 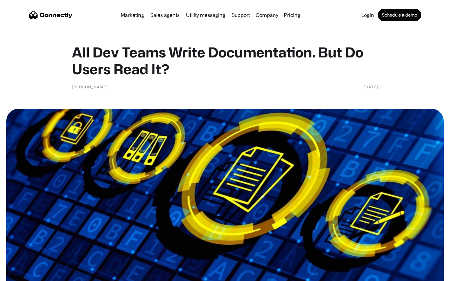 What do you see at coordinates (399, 15) in the screenshot?
I see `a: Schedule a demo` at bounding box center [399, 15].